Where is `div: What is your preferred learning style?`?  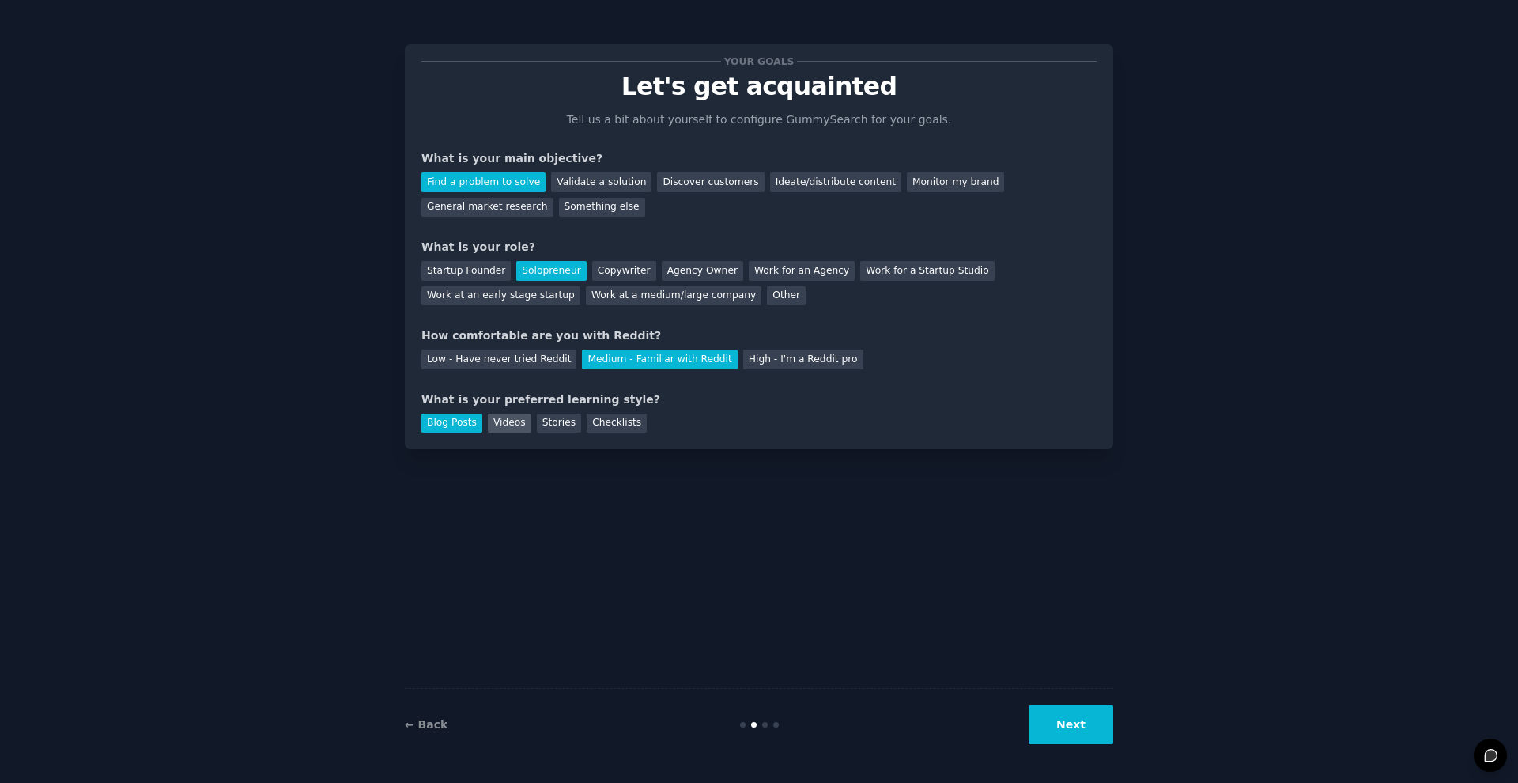
div: What is your preferred learning style? is located at coordinates (759, 399).